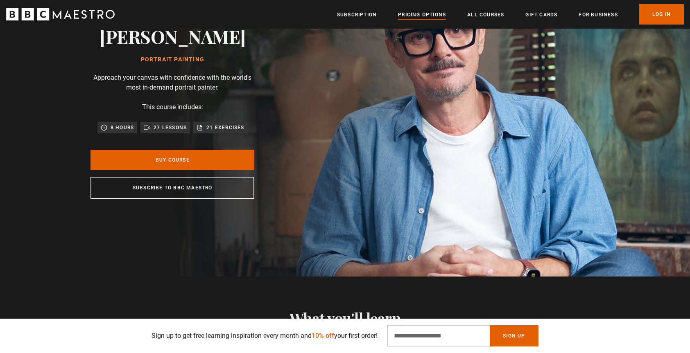 Image resolution: width=690 pixels, height=353 pixels. What do you see at coordinates (60, 14) in the screenshot?
I see `a: BBC Maestro` at bounding box center [60, 14].